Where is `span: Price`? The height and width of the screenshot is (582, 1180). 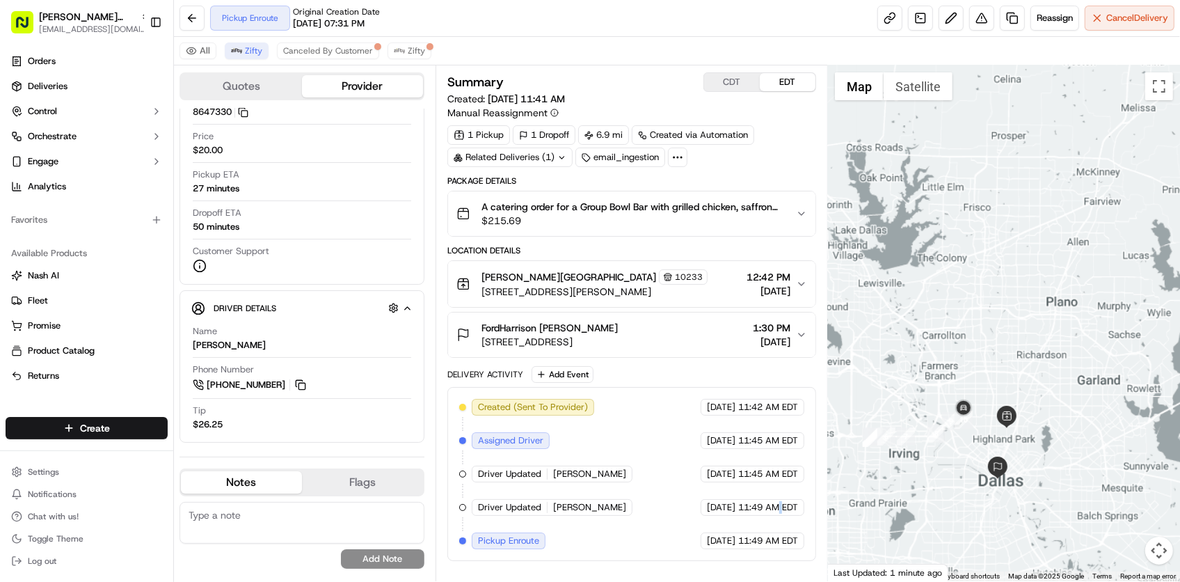 span: Price is located at coordinates (203, 136).